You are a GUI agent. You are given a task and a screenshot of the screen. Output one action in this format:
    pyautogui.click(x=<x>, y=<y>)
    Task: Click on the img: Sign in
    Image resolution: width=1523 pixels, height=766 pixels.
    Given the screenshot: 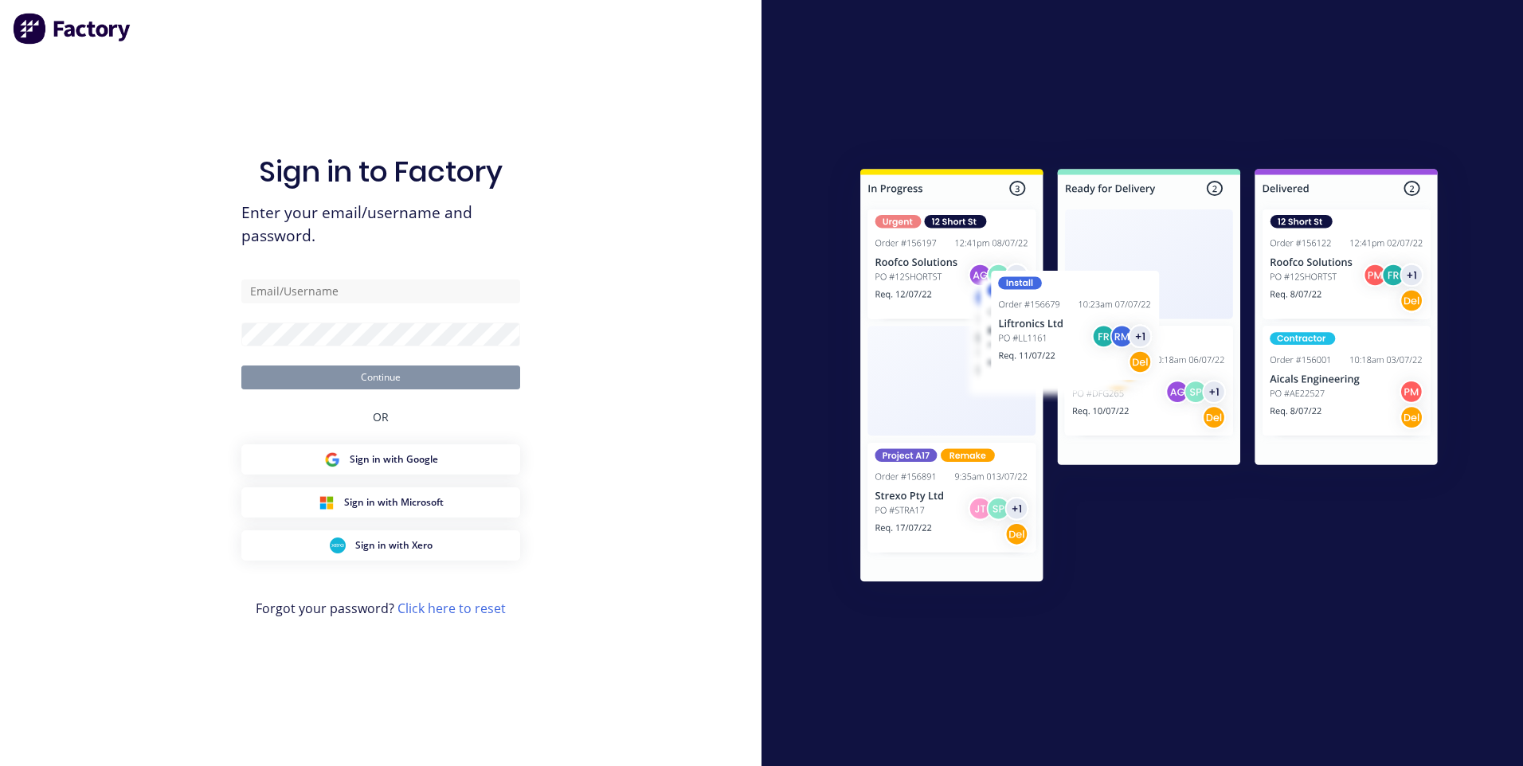 What is the action you would take?
    pyautogui.click(x=1148, y=378)
    